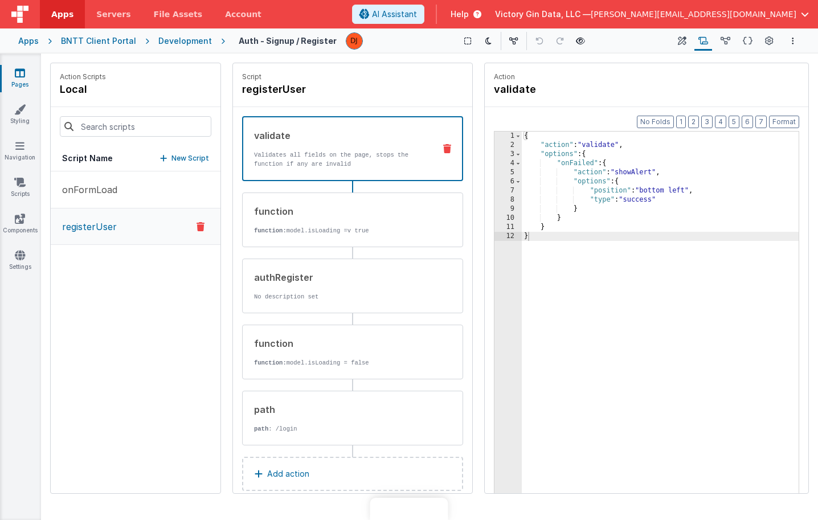 Image resolution: width=818 pixels, height=520 pixels. What do you see at coordinates (340, 297) in the screenshot?
I see `p: No description set` at bounding box center [340, 297].